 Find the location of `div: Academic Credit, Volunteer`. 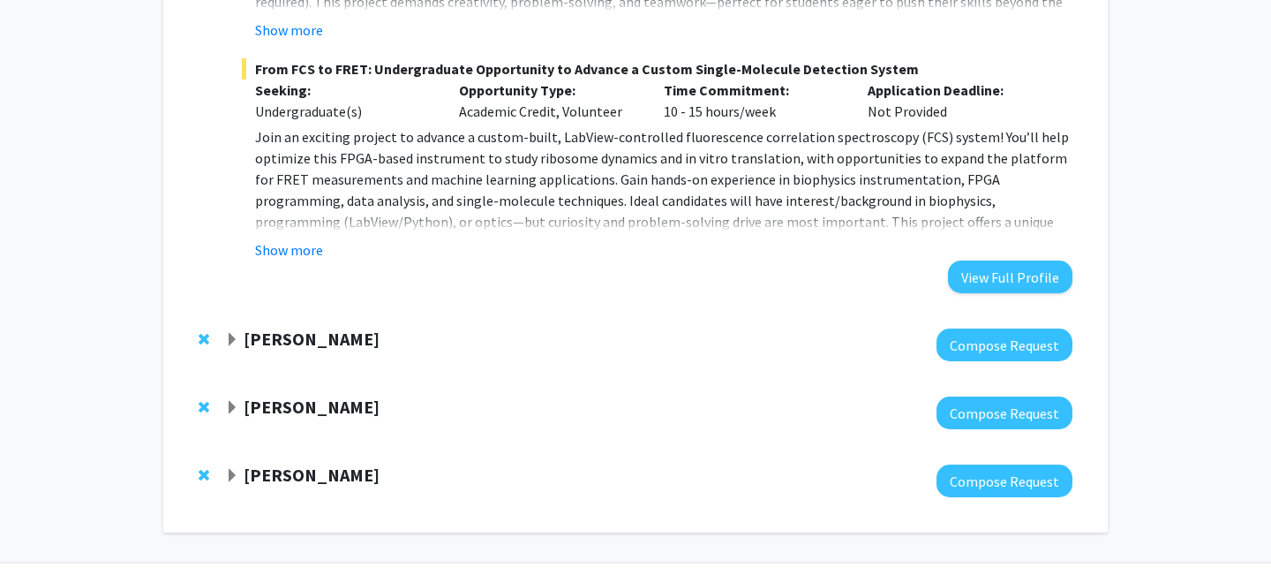

div: Academic Credit, Volunteer is located at coordinates (548, 101).